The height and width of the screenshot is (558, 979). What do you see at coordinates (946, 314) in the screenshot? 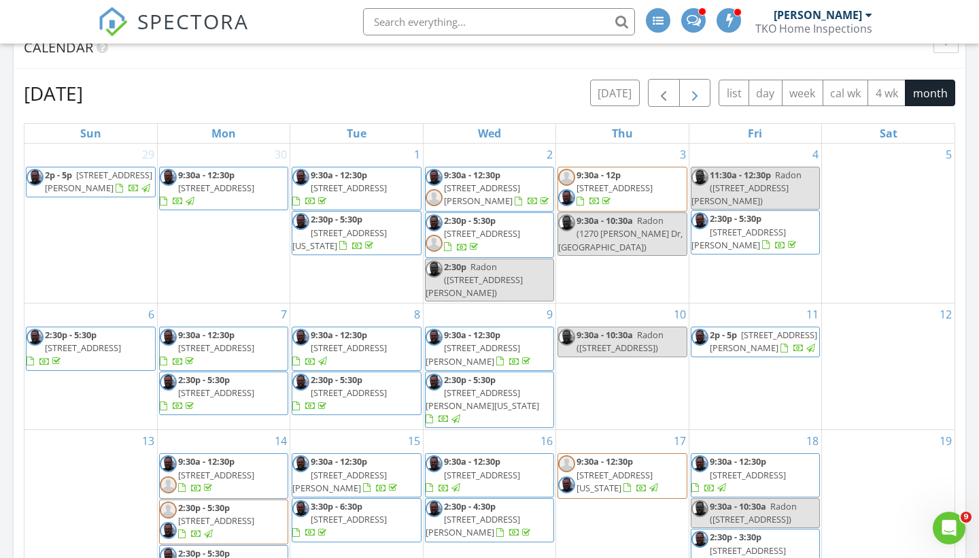
I see `a: Go to July 12, 2025` at bounding box center [946, 314].